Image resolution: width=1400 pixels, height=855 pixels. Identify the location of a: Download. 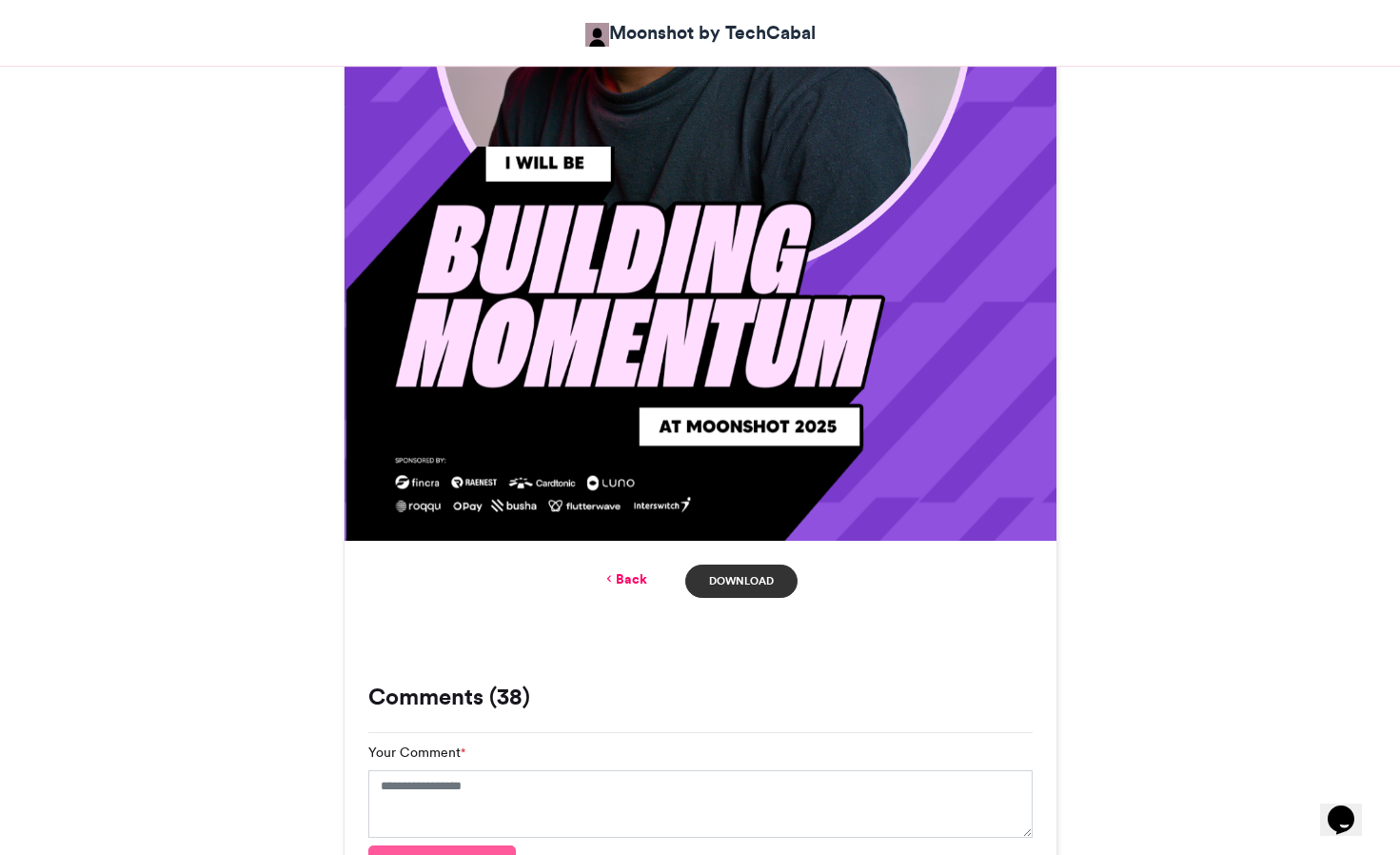
(740, 581).